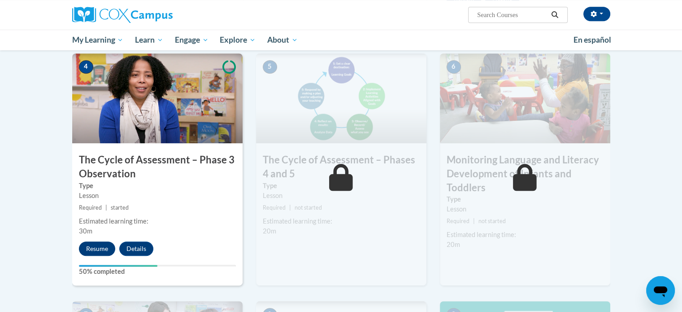 This screenshot has width=682, height=312. Describe the element at coordinates (118, 266) in the screenshot. I see `div: Your progress` at that location.